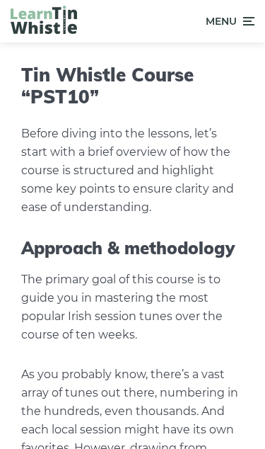 The width and height of the screenshot is (265, 449). What do you see at coordinates (44, 20) in the screenshot?
I see `img: LearnTinWhistle.com` at bounding box center [44, 20].